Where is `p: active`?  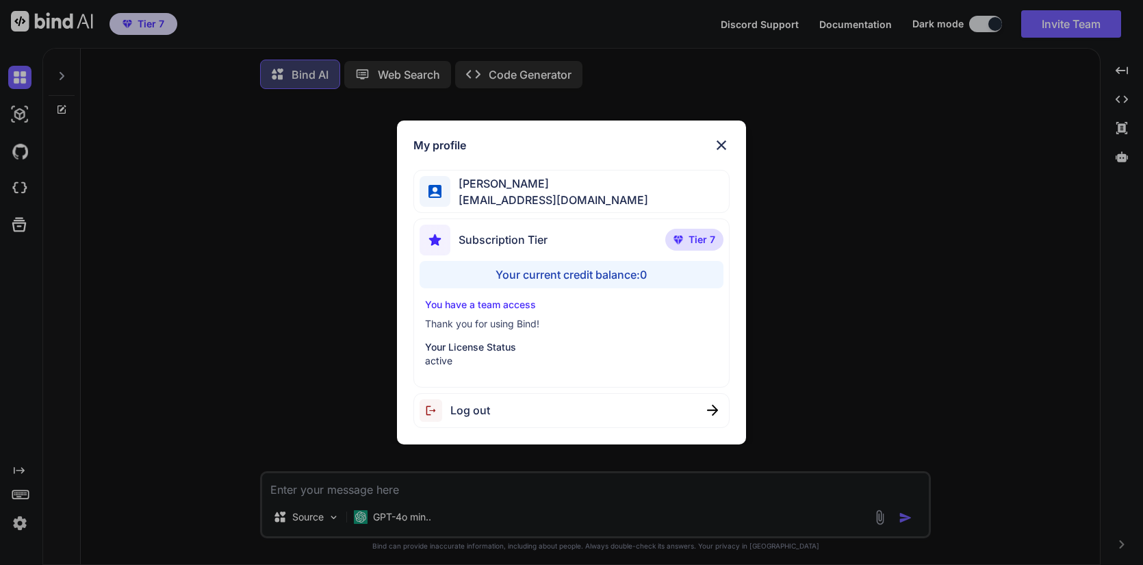 p: active is located at coordinates (571, 361).